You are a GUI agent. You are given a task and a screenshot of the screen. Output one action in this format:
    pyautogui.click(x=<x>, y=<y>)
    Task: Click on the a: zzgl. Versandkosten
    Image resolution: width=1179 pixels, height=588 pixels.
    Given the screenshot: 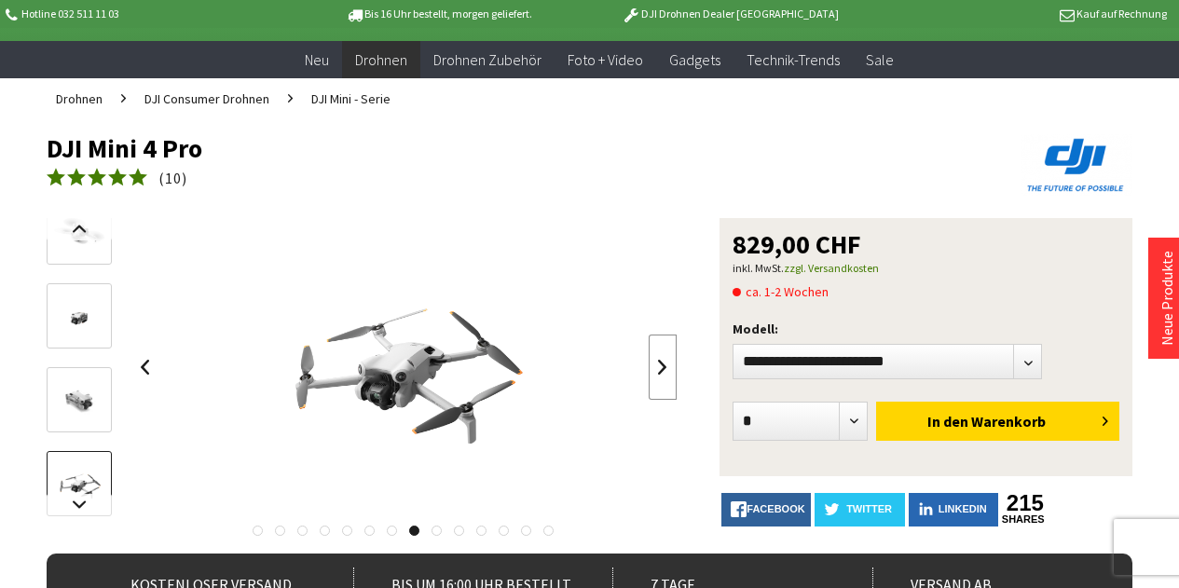 What is the action you would take?
    pyautogui.click(x=831, y=267)
    